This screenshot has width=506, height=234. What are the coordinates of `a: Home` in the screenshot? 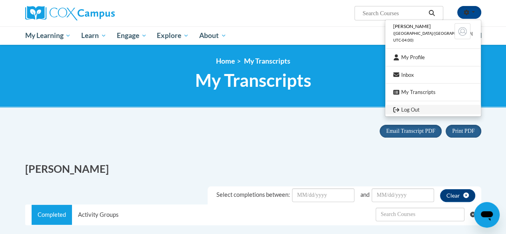 It's located at (225, 61).